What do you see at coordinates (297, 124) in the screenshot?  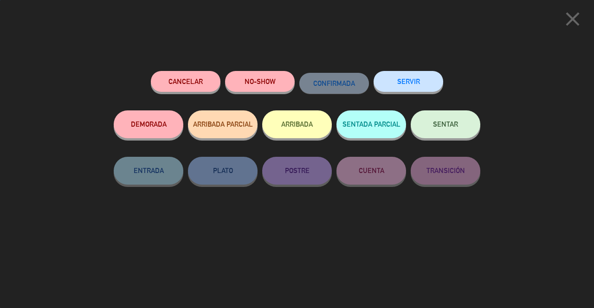 I see `button: ARRIBADA` at bounding box center [297, 124].